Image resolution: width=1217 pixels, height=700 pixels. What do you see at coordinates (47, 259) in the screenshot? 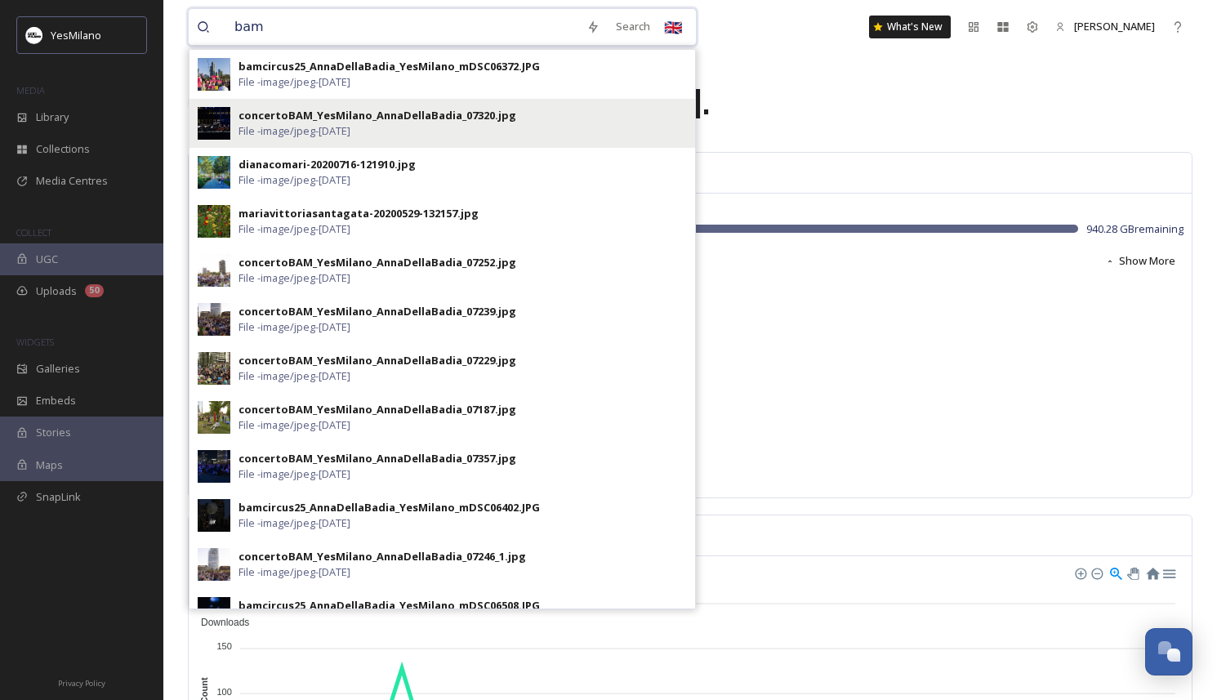
I see `span: UGC` at bounding box center [47, 259].